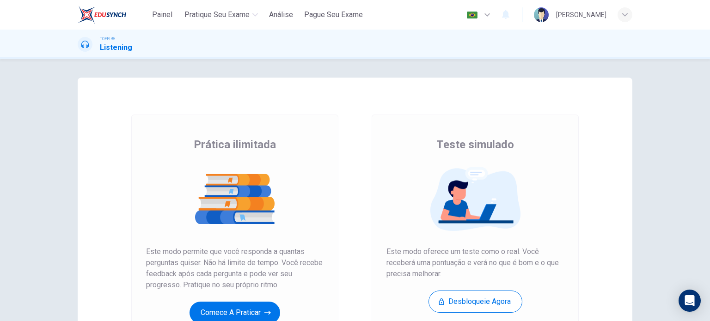 The width and height of the screenshot is (710, 321). I want to click on span: Este modo oferece um teste como o real. Você receberá uma pontuação e verá no que é bom e o que p..., so click(475, 263).